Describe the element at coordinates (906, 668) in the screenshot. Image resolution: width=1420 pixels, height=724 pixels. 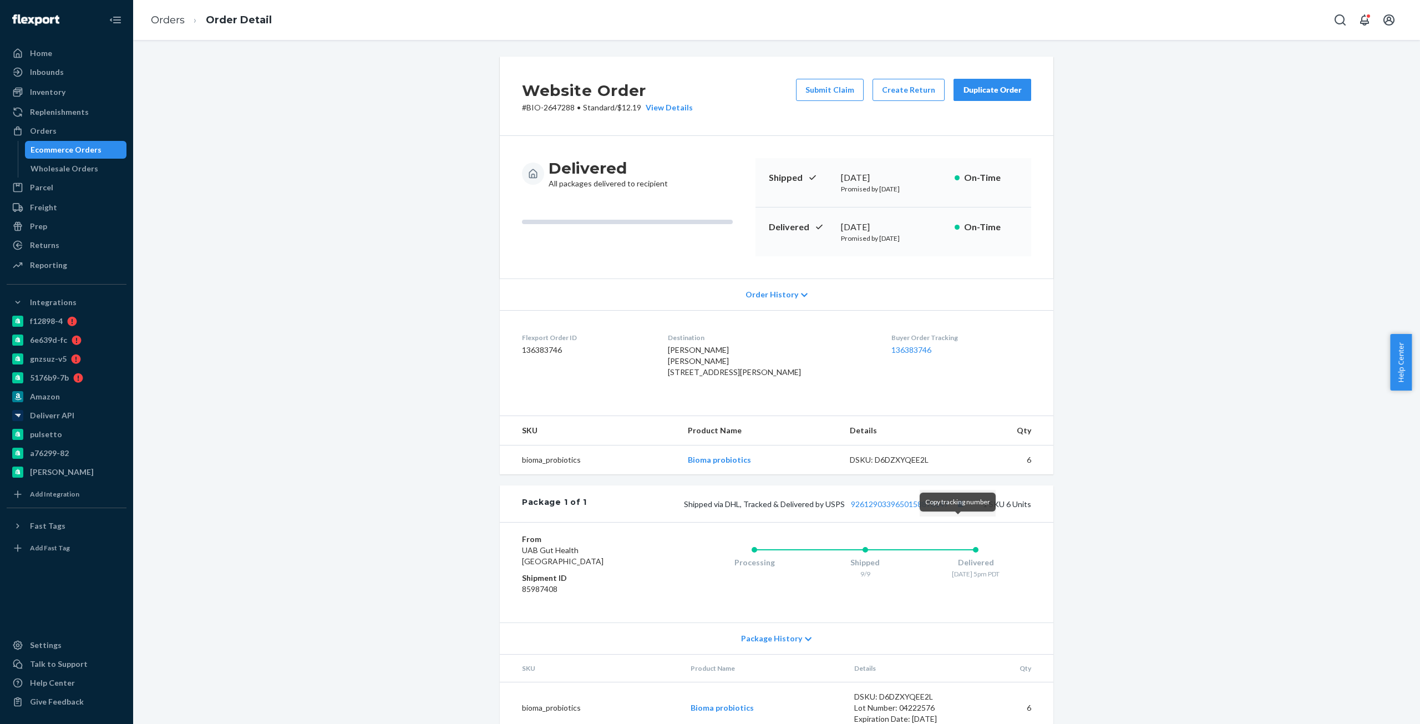
I see `th: Details` at that location.